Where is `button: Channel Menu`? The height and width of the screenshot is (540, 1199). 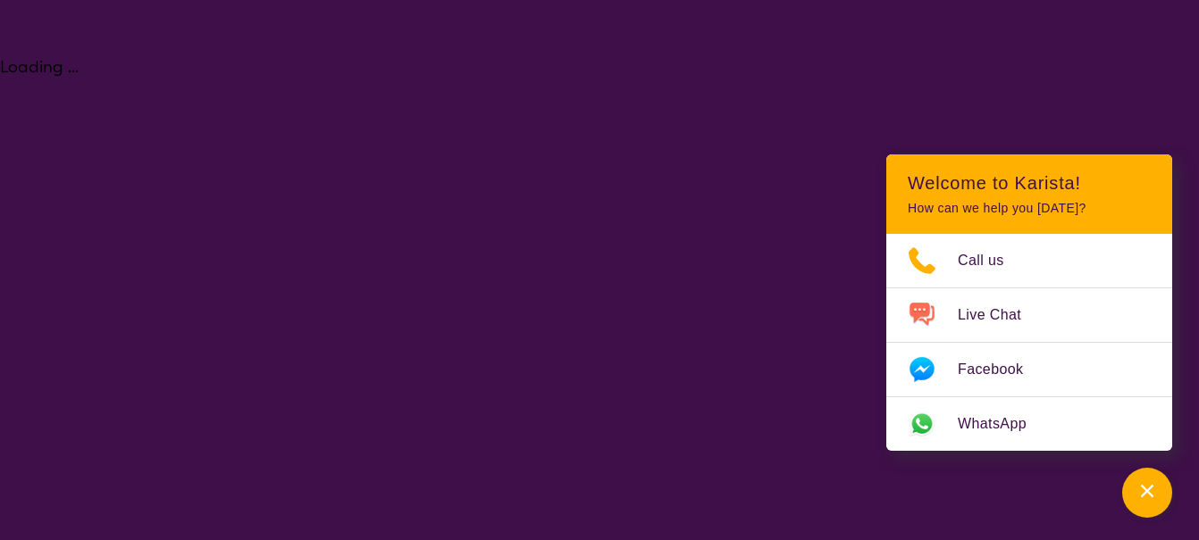
button: Channel Menu is located at coordinates (1147, 493).